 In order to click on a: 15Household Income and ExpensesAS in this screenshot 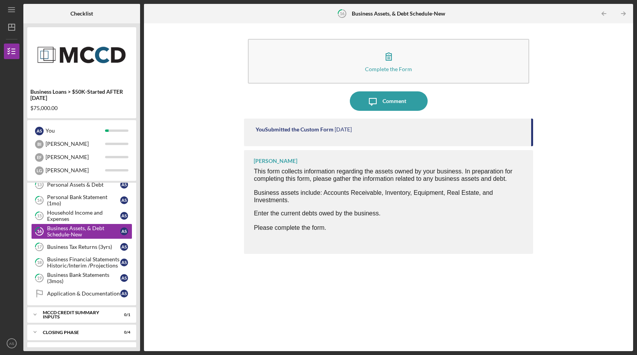, I will do `click(82, 216)`.